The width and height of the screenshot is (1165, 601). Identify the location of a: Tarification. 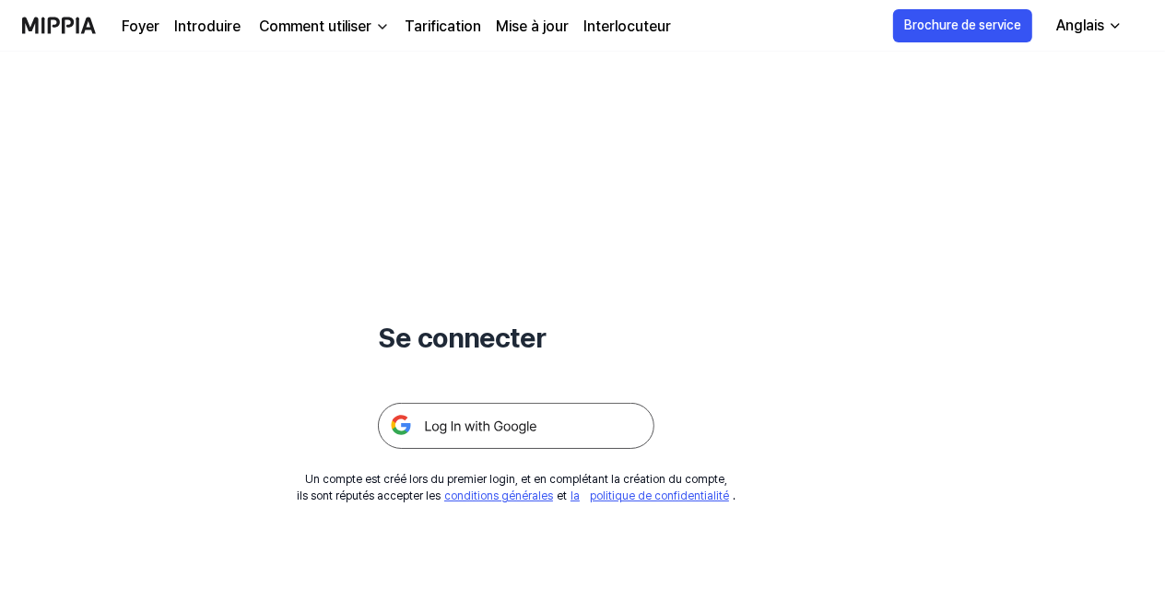
(442, 27).